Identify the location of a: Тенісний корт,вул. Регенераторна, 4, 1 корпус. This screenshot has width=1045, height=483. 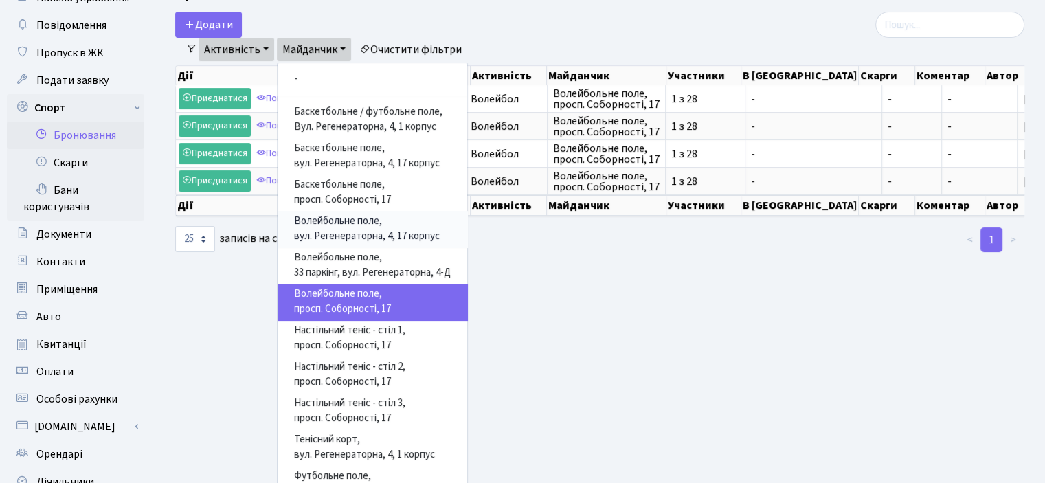
(372, 447).